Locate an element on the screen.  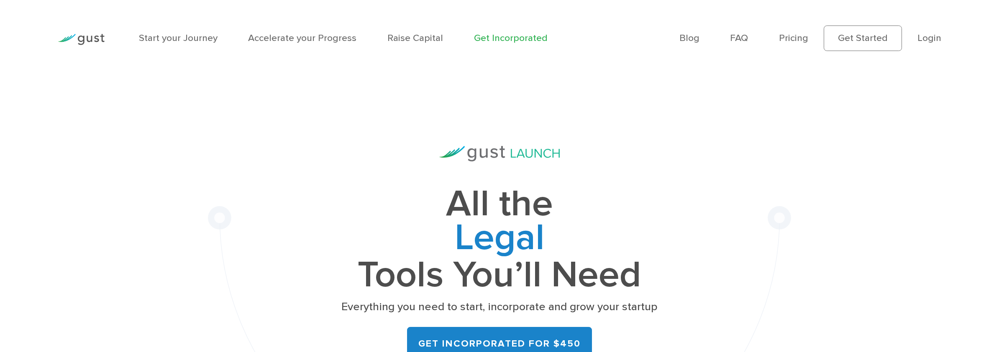
a: Blog is located at coordinates (689, 38).